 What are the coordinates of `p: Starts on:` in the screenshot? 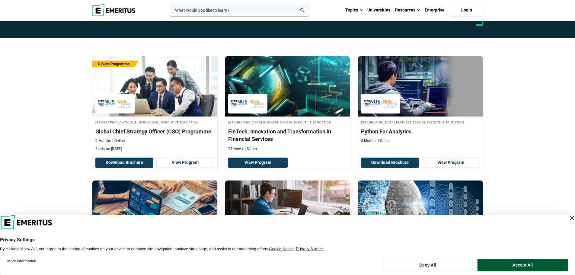 It's located at (155, 149).